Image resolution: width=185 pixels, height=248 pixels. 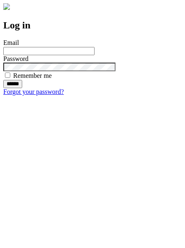 I want to click on h2: Log in, so click(x=93, y=25).